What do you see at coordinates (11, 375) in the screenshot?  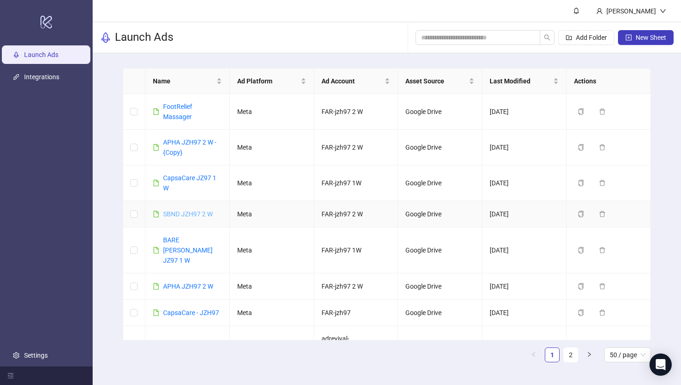 I see `span: menu-fold` at bounding box center [11, 375].